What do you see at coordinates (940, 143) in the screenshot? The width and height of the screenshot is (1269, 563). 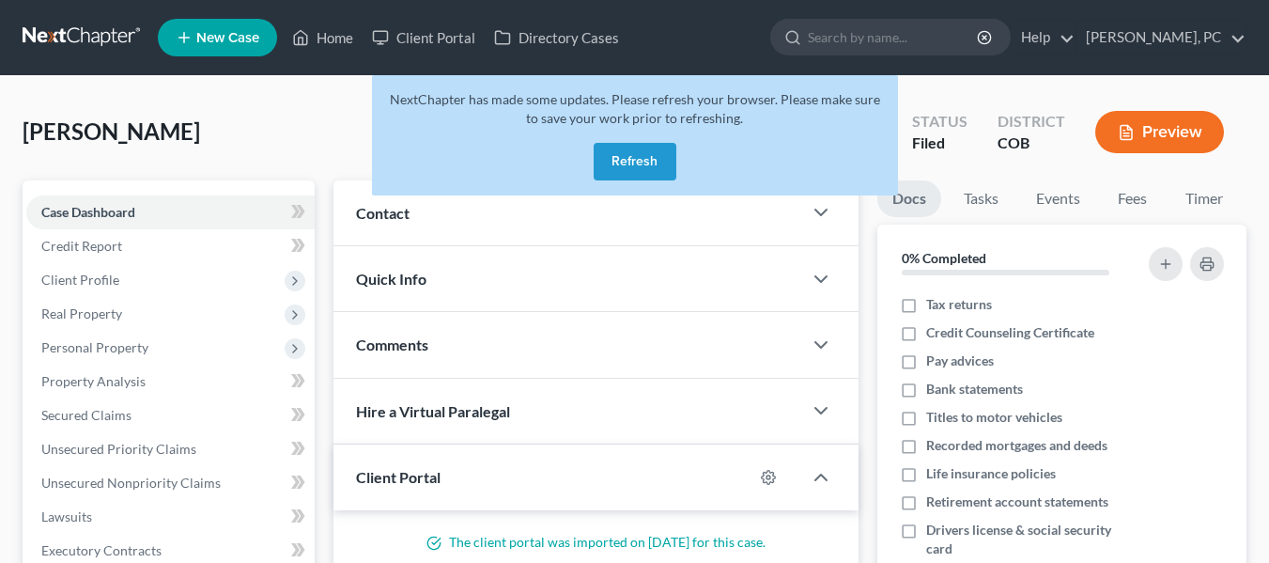 I see `div: Filed` at bounding box center [940, 143].